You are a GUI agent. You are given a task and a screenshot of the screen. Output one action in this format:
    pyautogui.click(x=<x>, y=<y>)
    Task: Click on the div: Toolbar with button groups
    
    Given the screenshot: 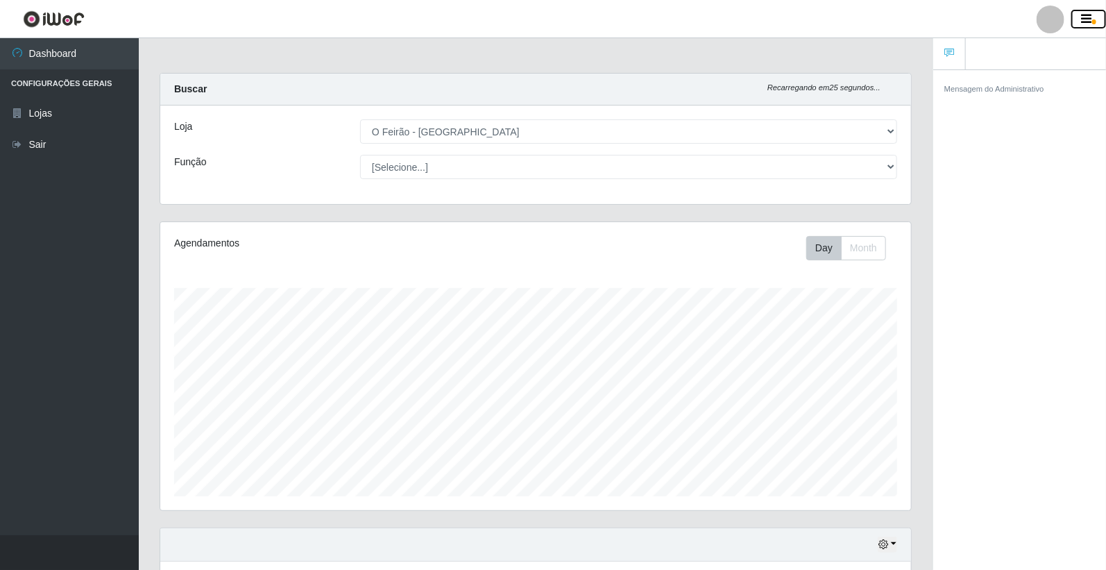 What is the action you would take?
    pyautogui.click(x=851, y=248)
    